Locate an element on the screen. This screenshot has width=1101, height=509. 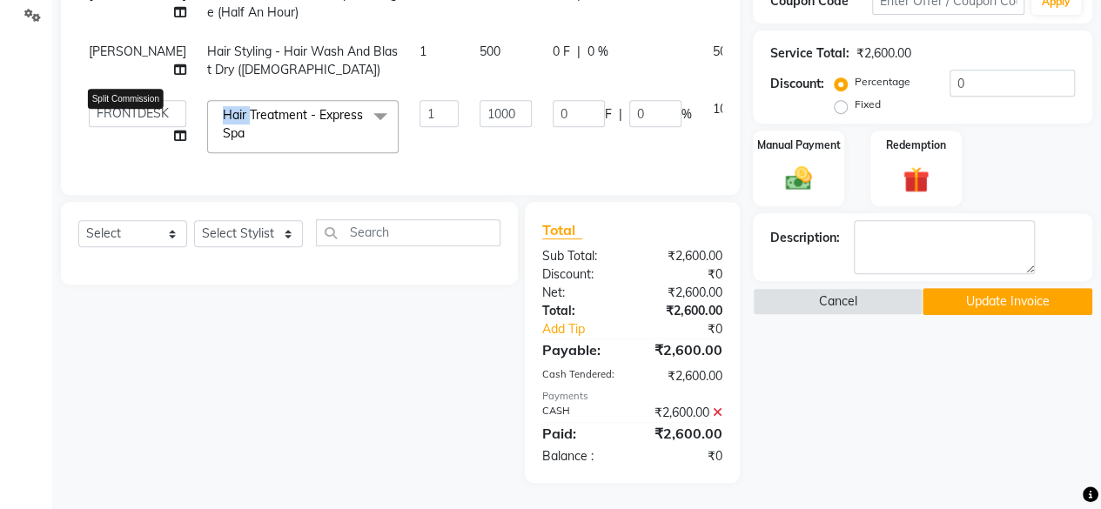
div: Net: is located at coordinates (580, 292).